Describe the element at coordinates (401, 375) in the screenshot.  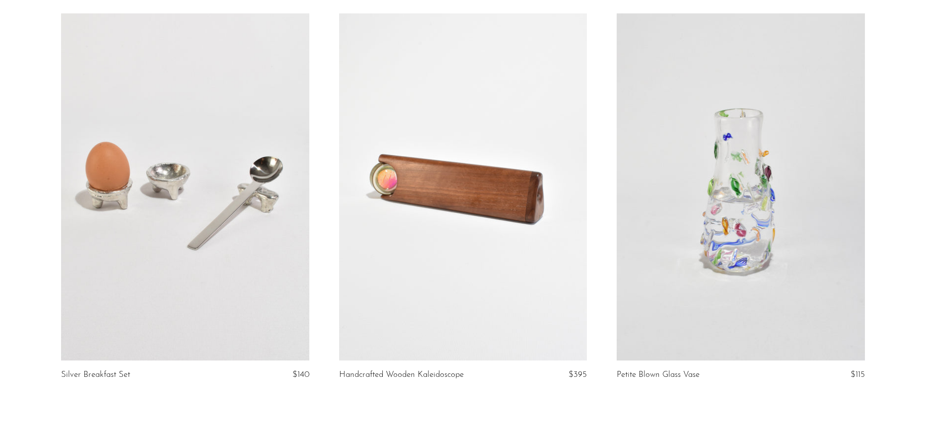
I see `a: Handcrafted Wooden Kaleidoscope` at that location.